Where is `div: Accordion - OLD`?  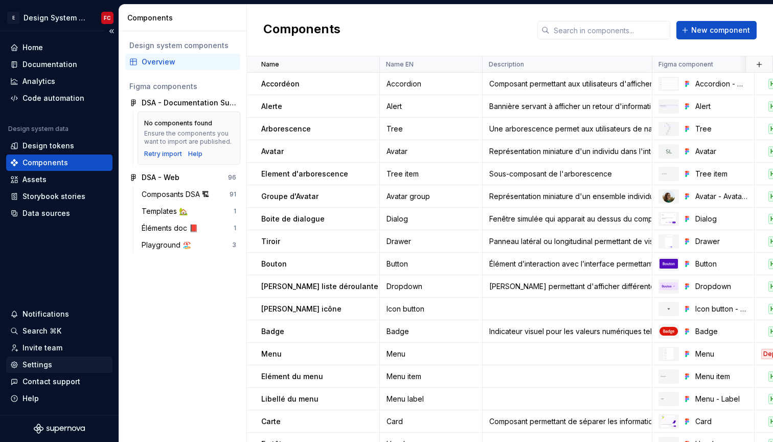
div: Accordion - OLD is located at coordinates (721, 84).